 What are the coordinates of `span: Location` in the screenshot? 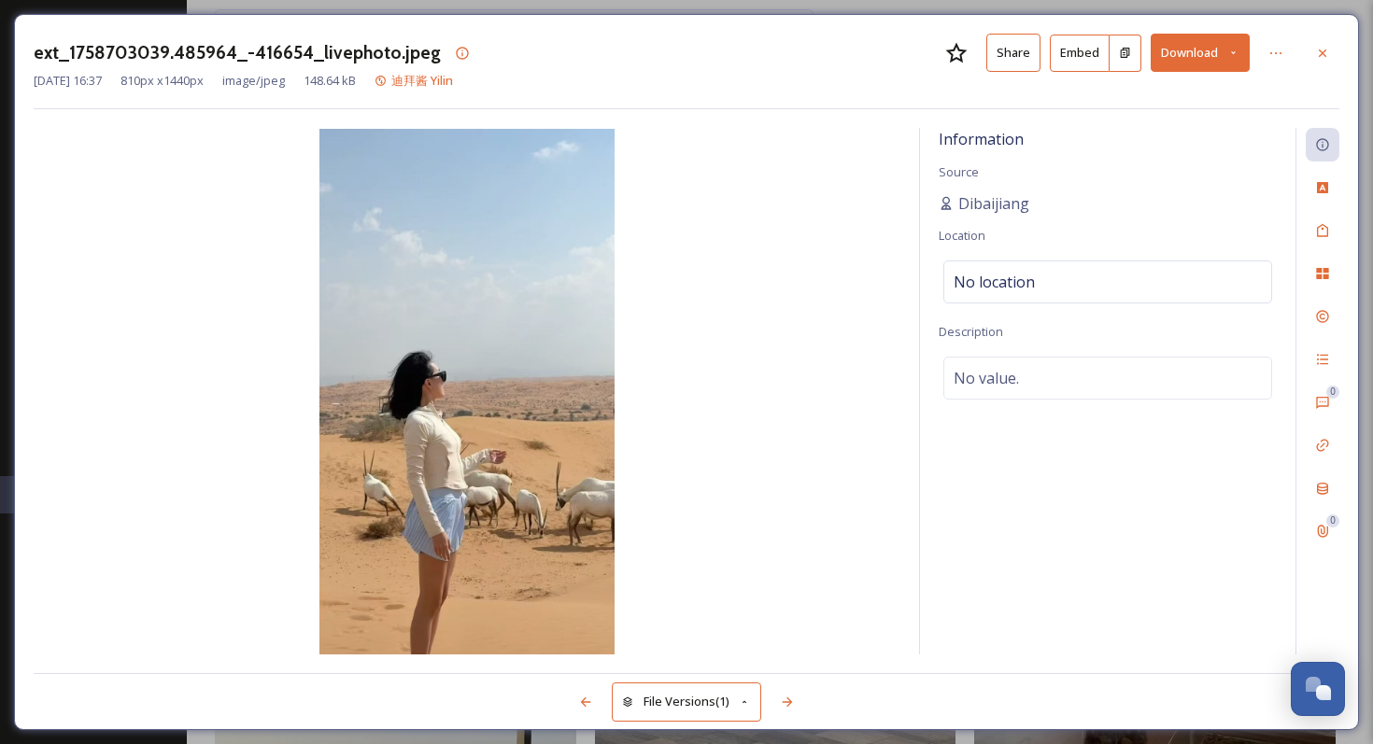 It's located at (962, 235).